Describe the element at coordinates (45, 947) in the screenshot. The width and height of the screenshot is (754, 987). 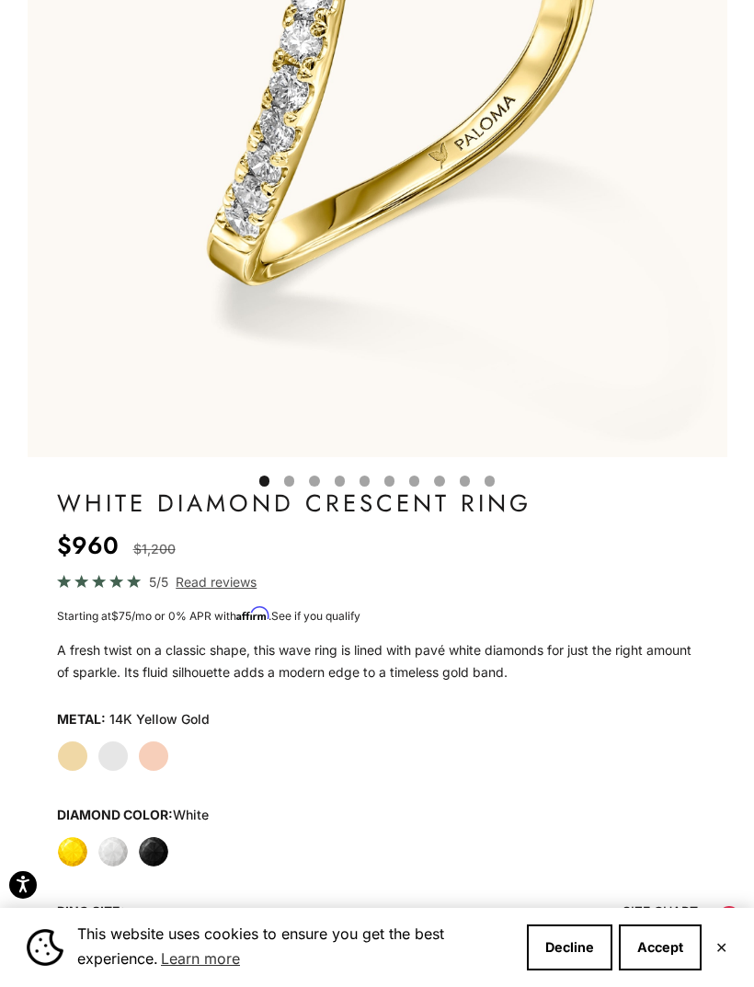
I see `img: Cookie banner` at that location.